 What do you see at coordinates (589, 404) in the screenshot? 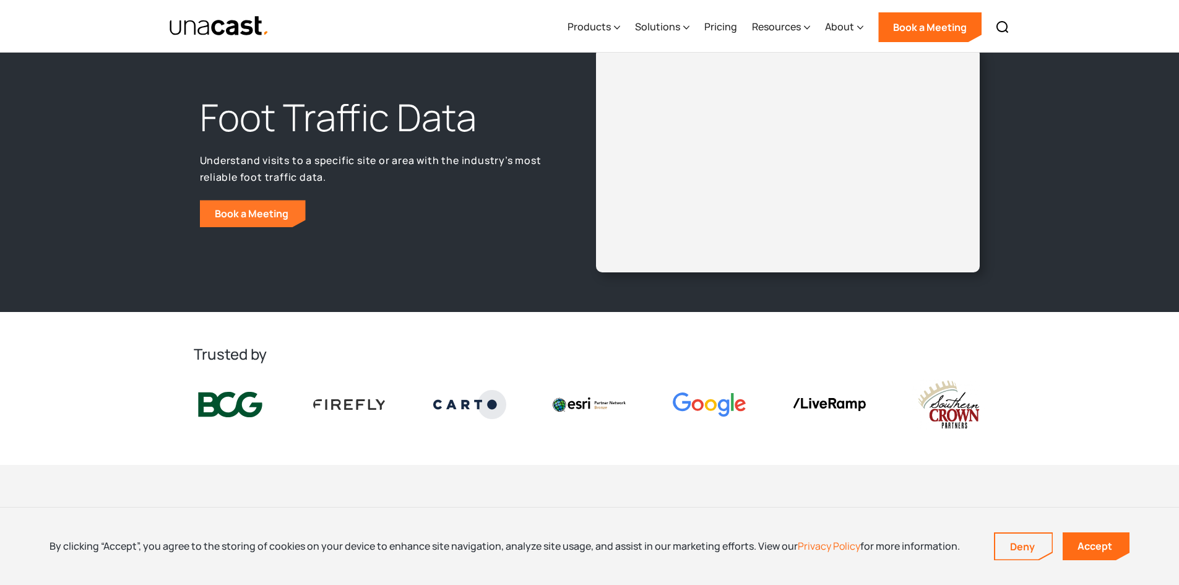
I see `img: Esri logo` at bounding box center [589, 404].